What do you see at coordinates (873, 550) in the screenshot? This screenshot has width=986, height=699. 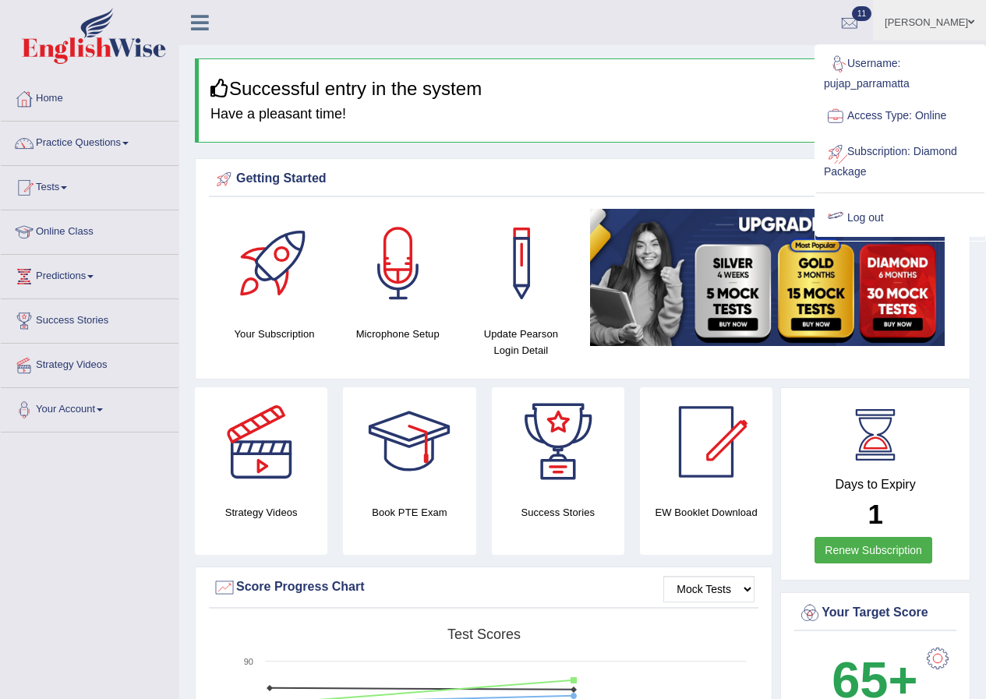 I see `a: Renew Subscription` at bounding box center [873, 550].